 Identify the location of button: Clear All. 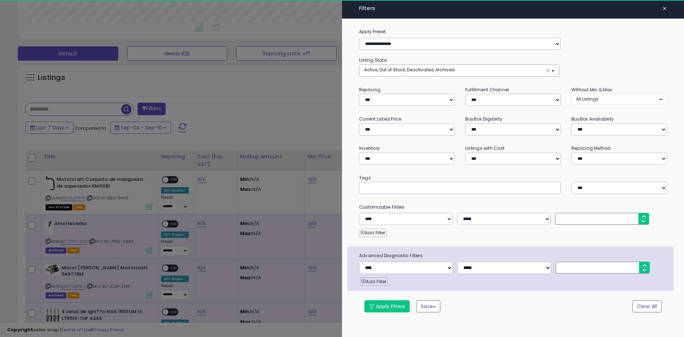
(647, 306).